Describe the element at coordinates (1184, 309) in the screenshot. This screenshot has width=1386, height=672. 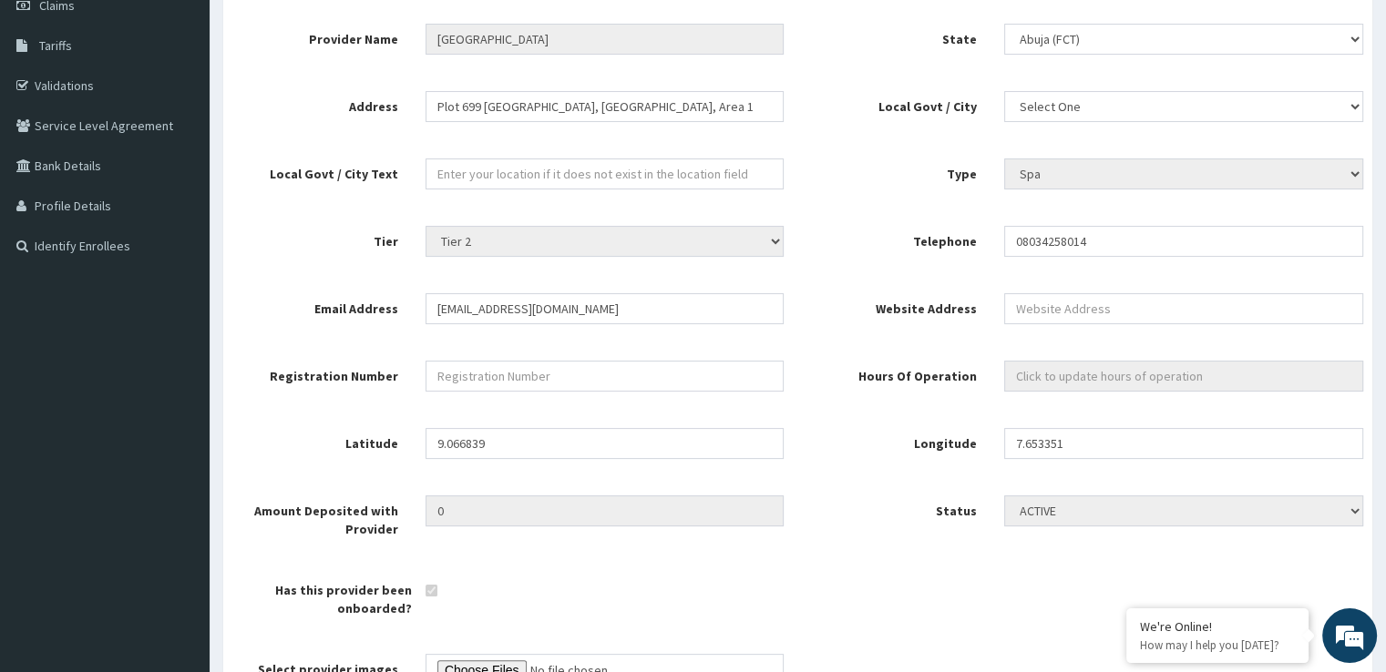
I see `input: Website Address` at that location.